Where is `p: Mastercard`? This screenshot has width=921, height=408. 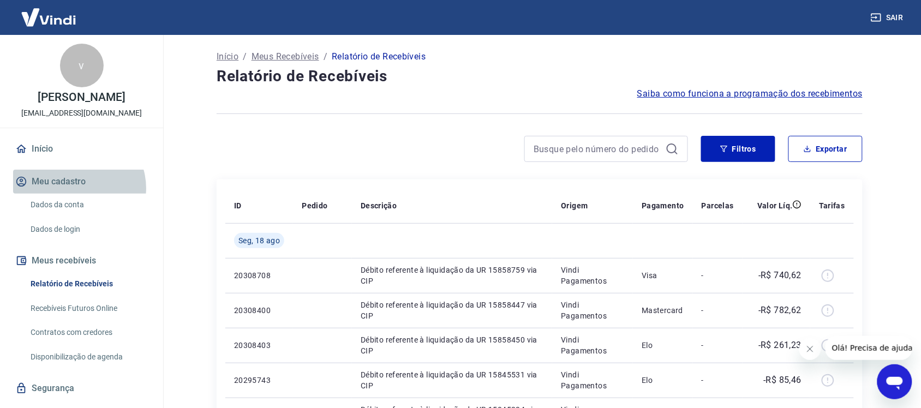 p: Mastercard is located at coordinates (663, 311).